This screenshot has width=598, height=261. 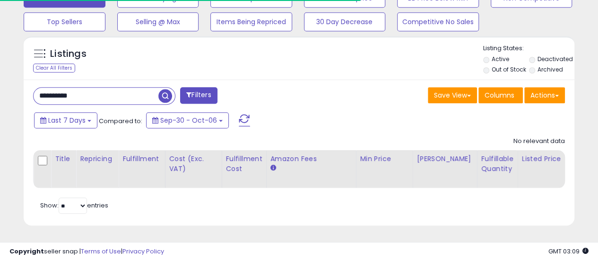 I want to click on div: Repricing, so click(x=97, y=158).